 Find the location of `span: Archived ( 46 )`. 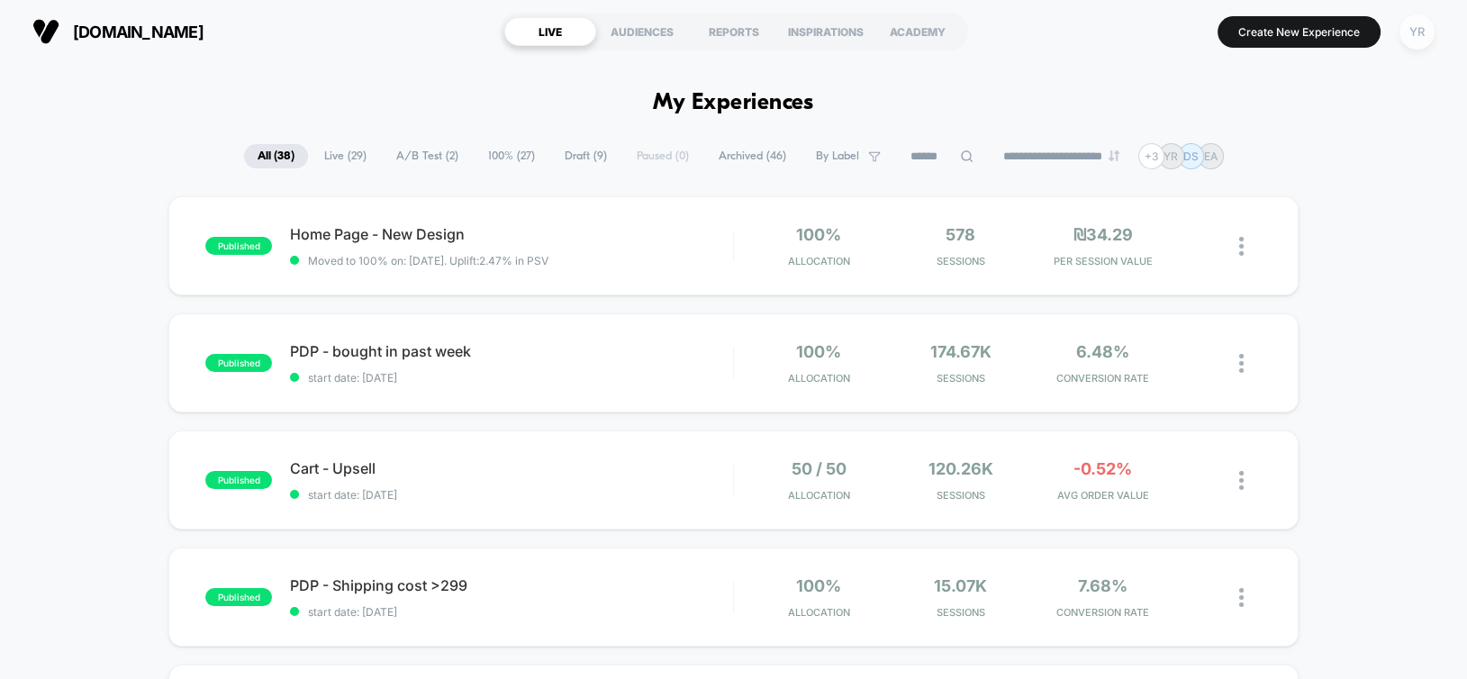

span: Archived ( 46 ) is located at coordinates (752, 156).